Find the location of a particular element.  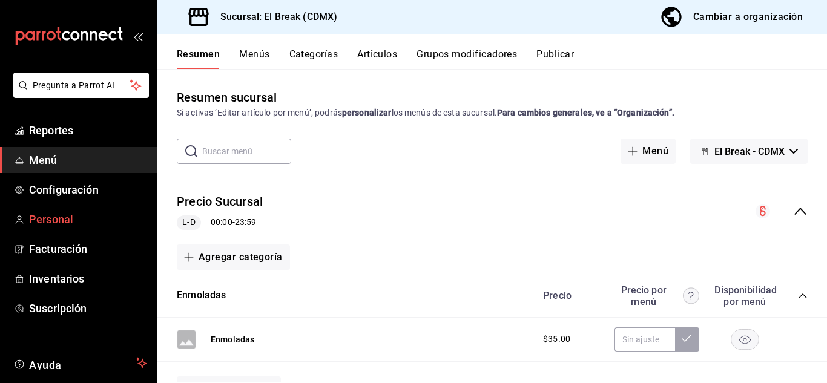

span: El Break - CDMX is located at coordinates (749, 151).